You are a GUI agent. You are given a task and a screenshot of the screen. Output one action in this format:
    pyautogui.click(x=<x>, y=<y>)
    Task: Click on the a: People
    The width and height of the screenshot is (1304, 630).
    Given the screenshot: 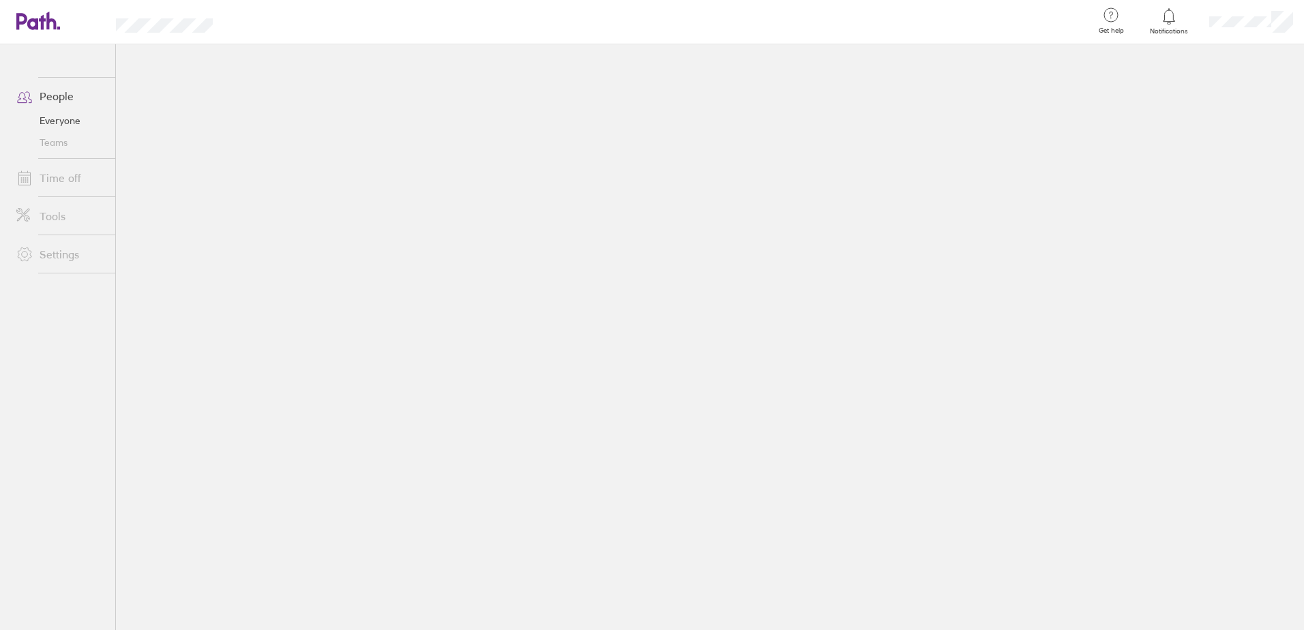 What is the action you would take?
    pyautogui.click(x=60, y=96)
    